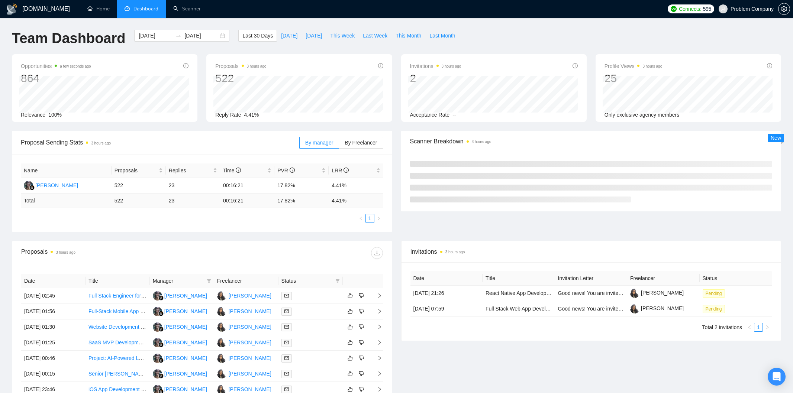 The width and height of the screenshot is (793, 393). Describe the element at coordinates (139, 186) in the screenshot. I see `td: 522` at that location.